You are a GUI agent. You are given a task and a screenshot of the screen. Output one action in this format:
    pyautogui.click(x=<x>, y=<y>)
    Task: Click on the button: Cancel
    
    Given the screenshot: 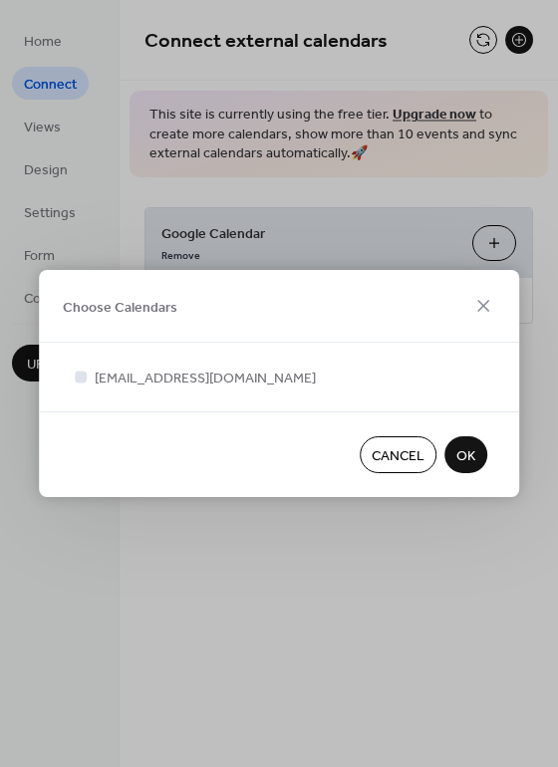 What is the action you would take?
    pyautogui.click(x=398, y=455)
    